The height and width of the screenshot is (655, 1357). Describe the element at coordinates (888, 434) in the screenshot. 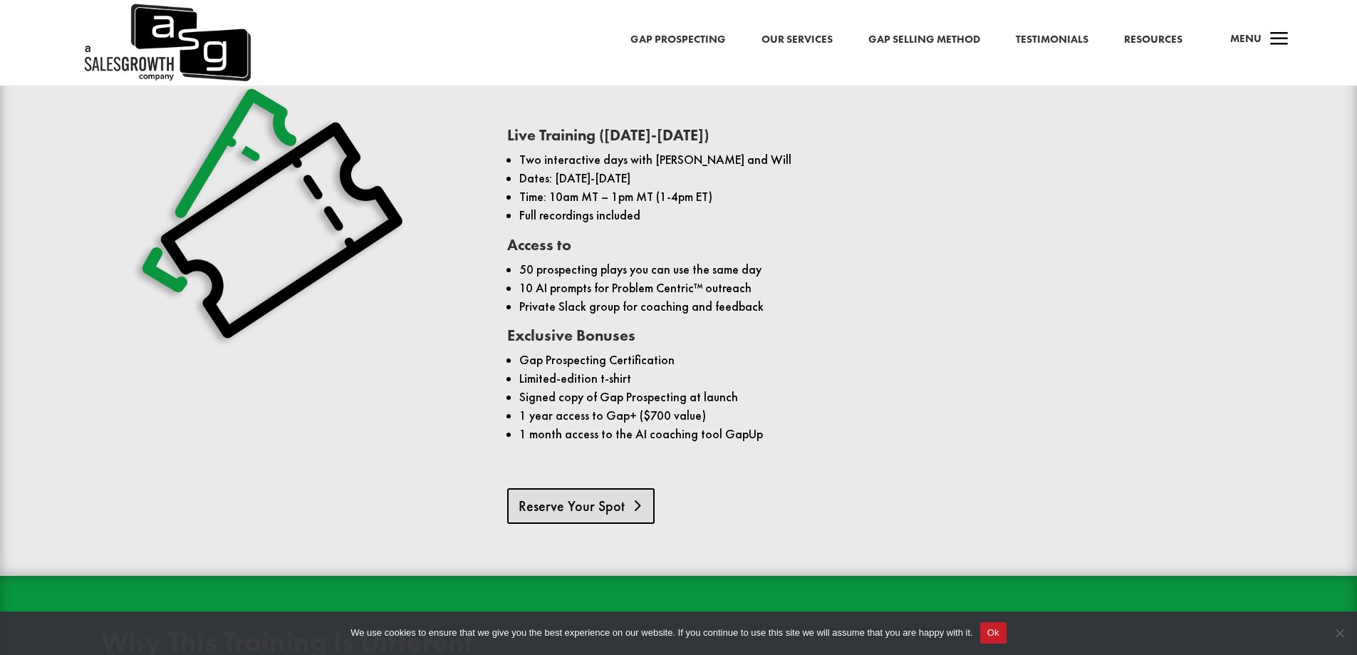

I see `li: 1 month access to the AI coaching tool GapUp` at that location.